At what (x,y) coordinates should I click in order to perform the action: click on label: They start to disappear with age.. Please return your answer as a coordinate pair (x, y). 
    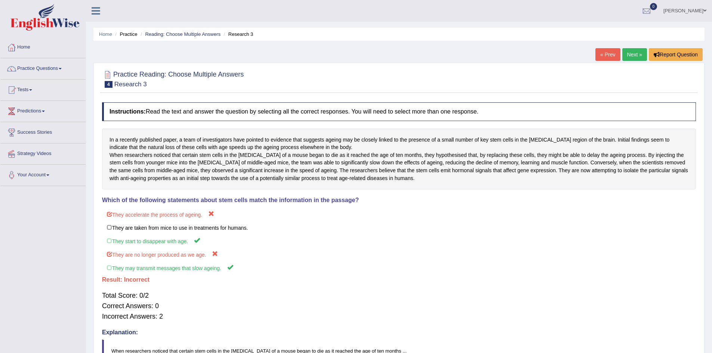
    Looking at the image, I should click on (399, 241).